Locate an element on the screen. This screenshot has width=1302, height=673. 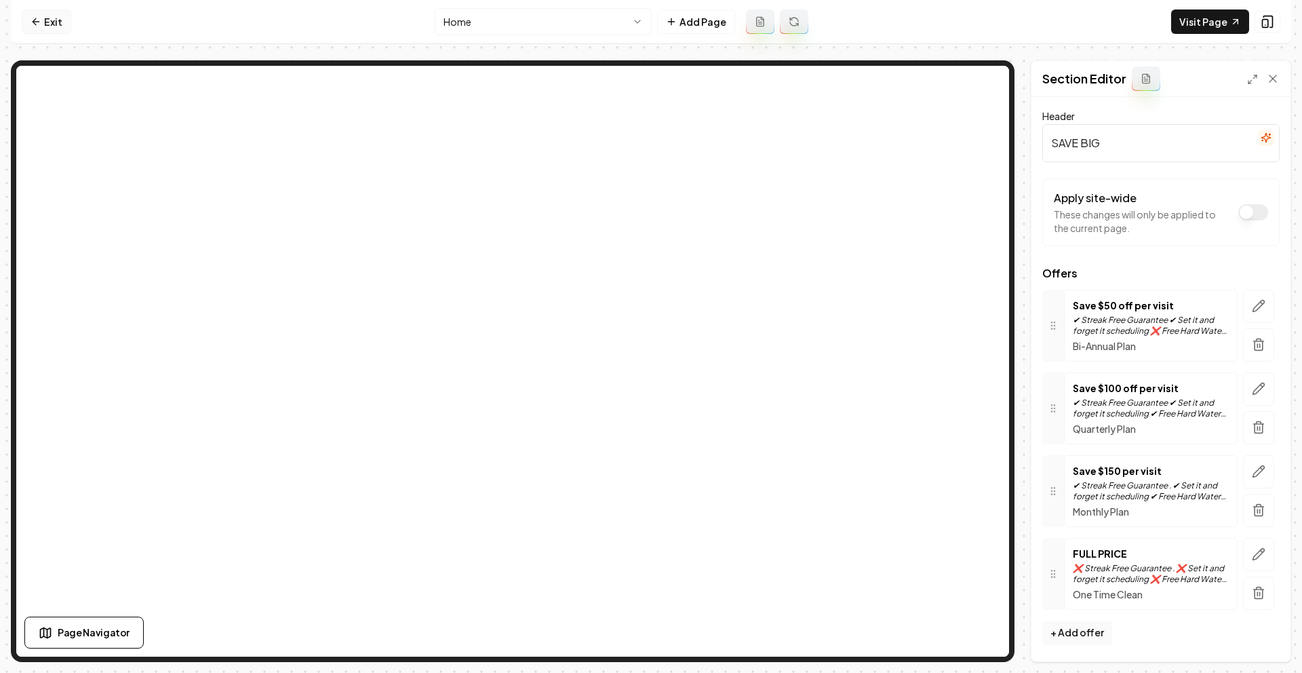
p: ❌ Streak Free Guarantee . ❌ Set it and forget it scheduling ❌ Free Hard Water Removal ❌7 Day rain... is located at coordinates (1151, 574).